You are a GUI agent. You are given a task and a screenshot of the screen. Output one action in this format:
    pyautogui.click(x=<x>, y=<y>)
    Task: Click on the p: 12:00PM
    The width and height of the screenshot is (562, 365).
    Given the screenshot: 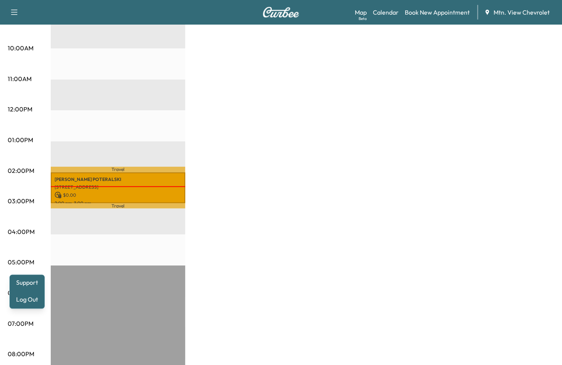 What is the action you would take?
    pyautogui.click(x=20, y=109)
    